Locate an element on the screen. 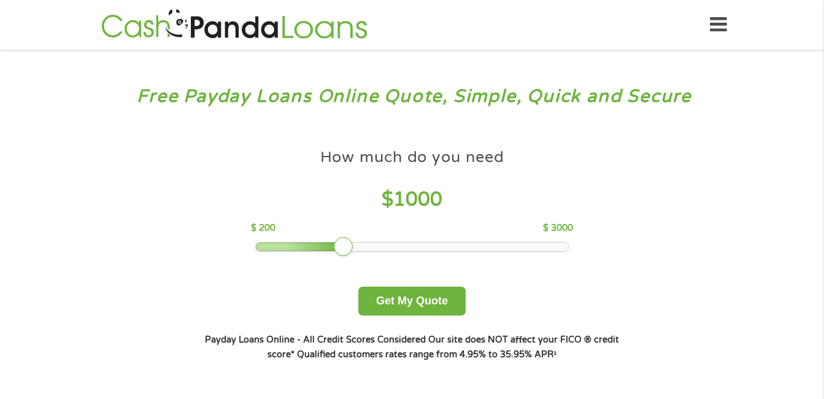 The width and height of the screenshot is (824, 399). strong: Payday Loans Online - All Credit Scores Considered is located at coordinates (315, 339).